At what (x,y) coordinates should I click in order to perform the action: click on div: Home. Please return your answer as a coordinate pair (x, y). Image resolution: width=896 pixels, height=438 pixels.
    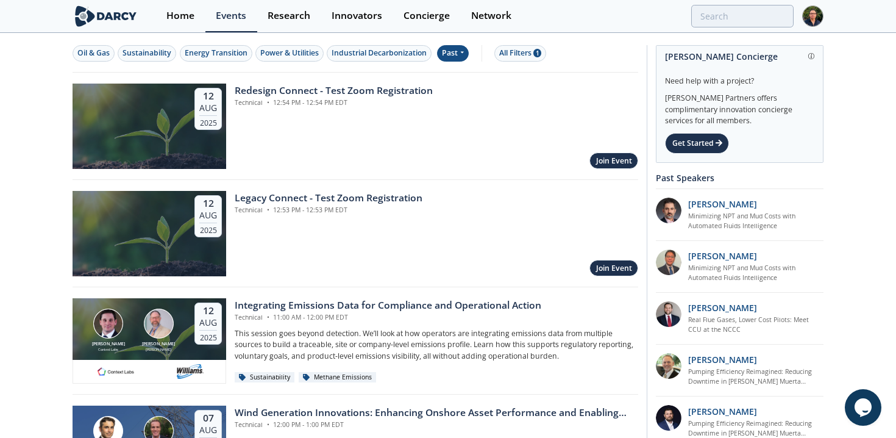
    Looking at the image, I should click on (180, 16).